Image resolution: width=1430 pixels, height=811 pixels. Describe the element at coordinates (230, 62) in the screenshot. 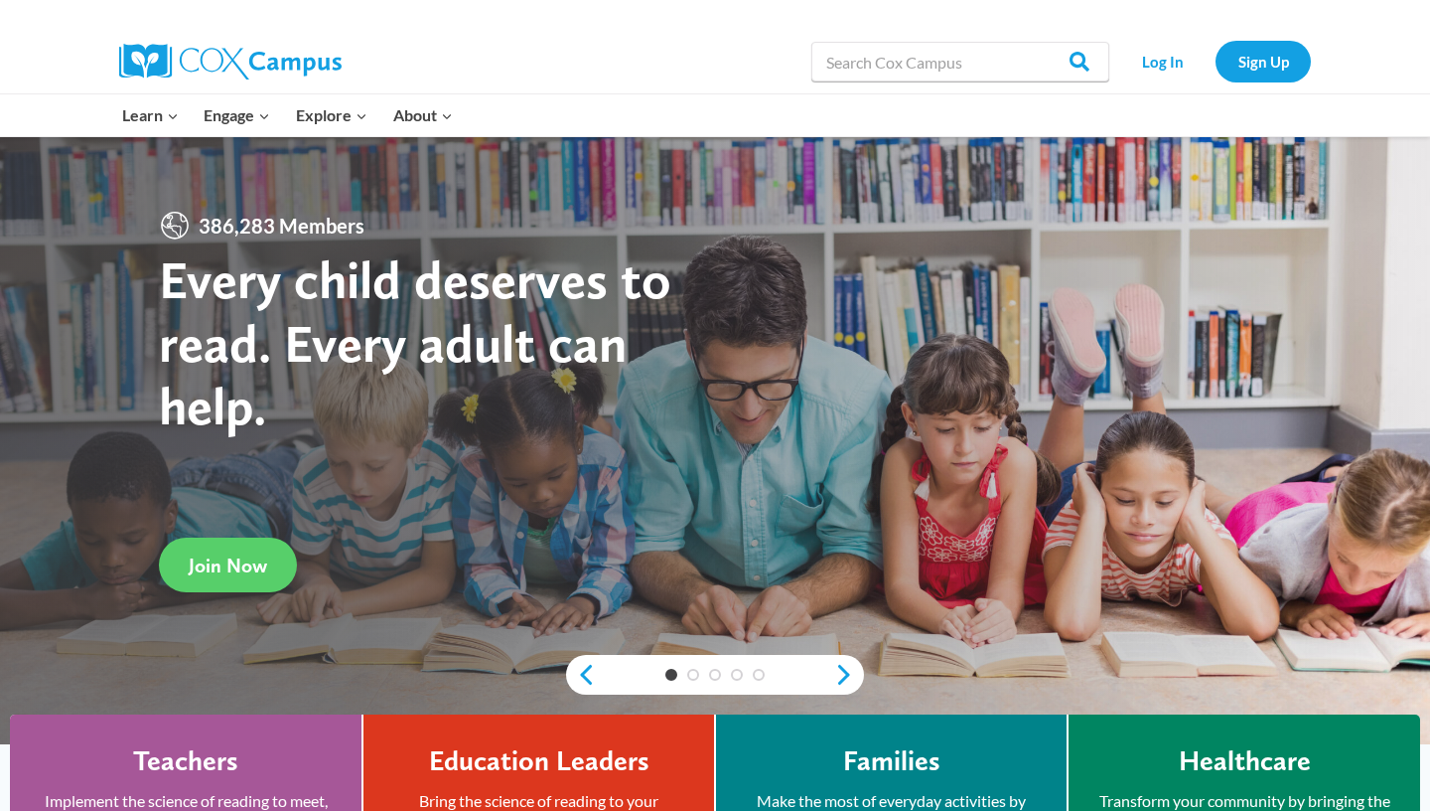

I see `img: Cox Campus` at that location.